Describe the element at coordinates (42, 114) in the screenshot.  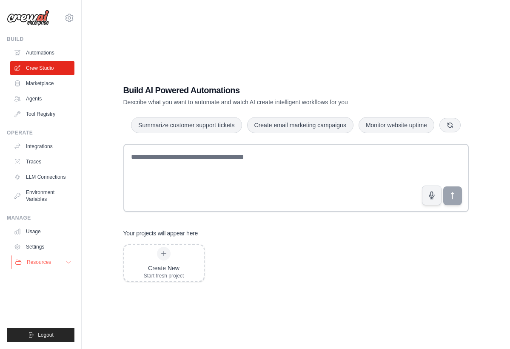
I see `a: Tool Registry` at that location.